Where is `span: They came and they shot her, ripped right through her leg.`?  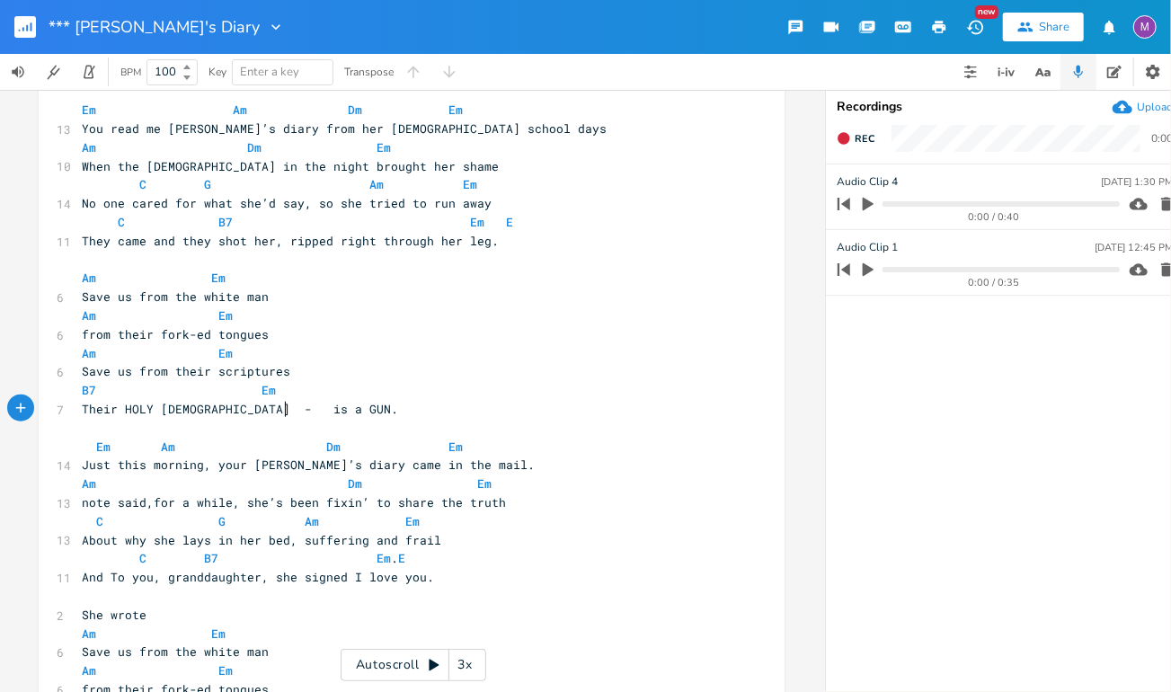
span: They came and they shot her, ripped right through her leg. is located at coordinates (290, 241).